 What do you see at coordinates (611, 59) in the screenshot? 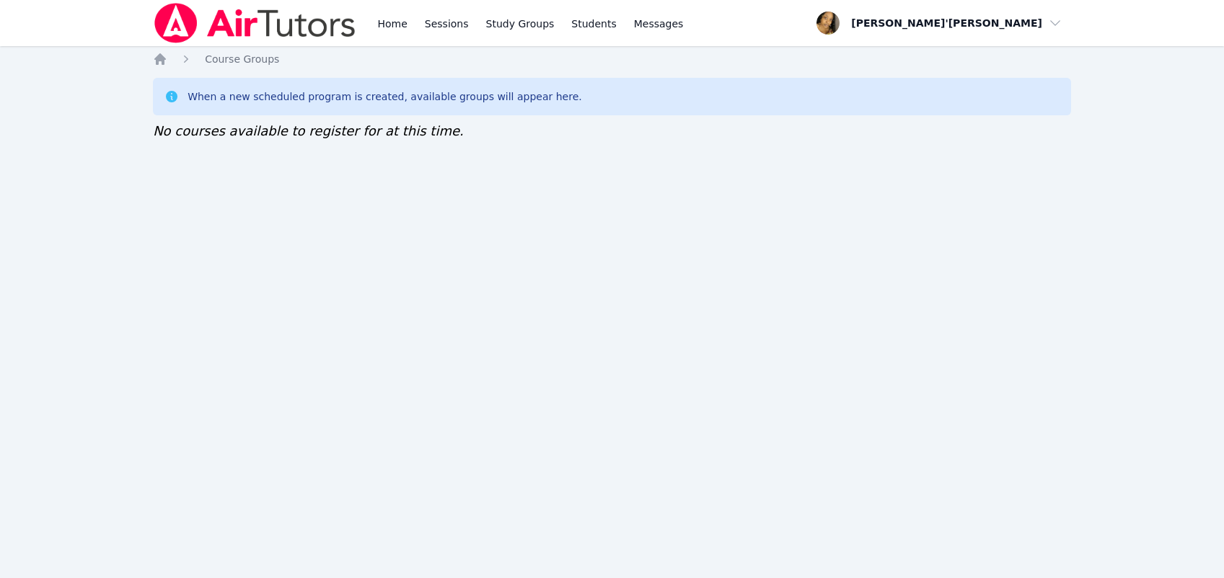
I see `nav: Breadcrumb` at bounding box center [611, 59].